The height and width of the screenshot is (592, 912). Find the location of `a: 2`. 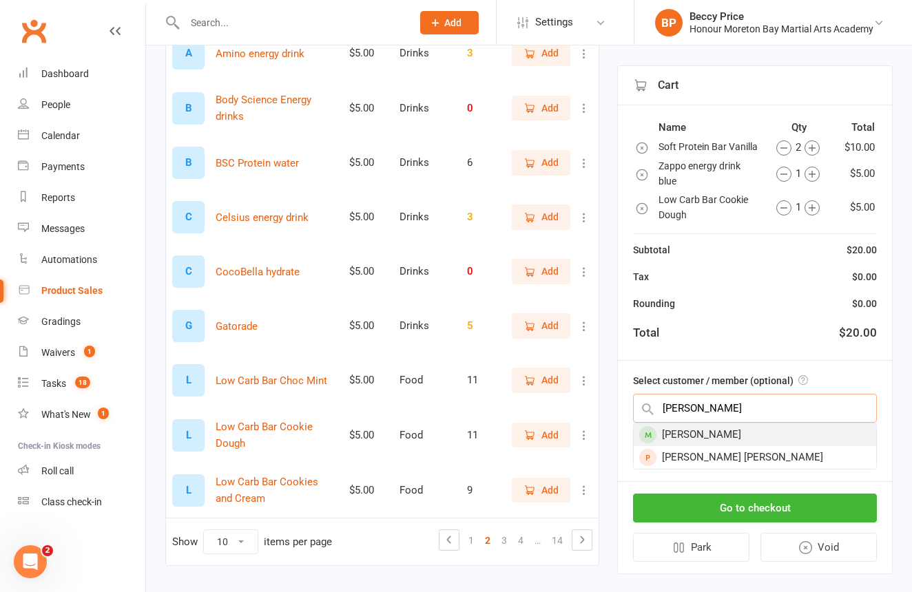

a: 2 is located at coordinates (488, 541).